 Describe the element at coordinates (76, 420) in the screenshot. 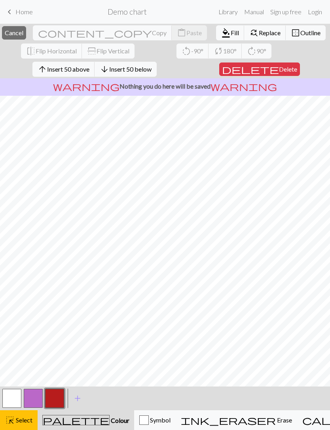

I see `span: palette` at that location.